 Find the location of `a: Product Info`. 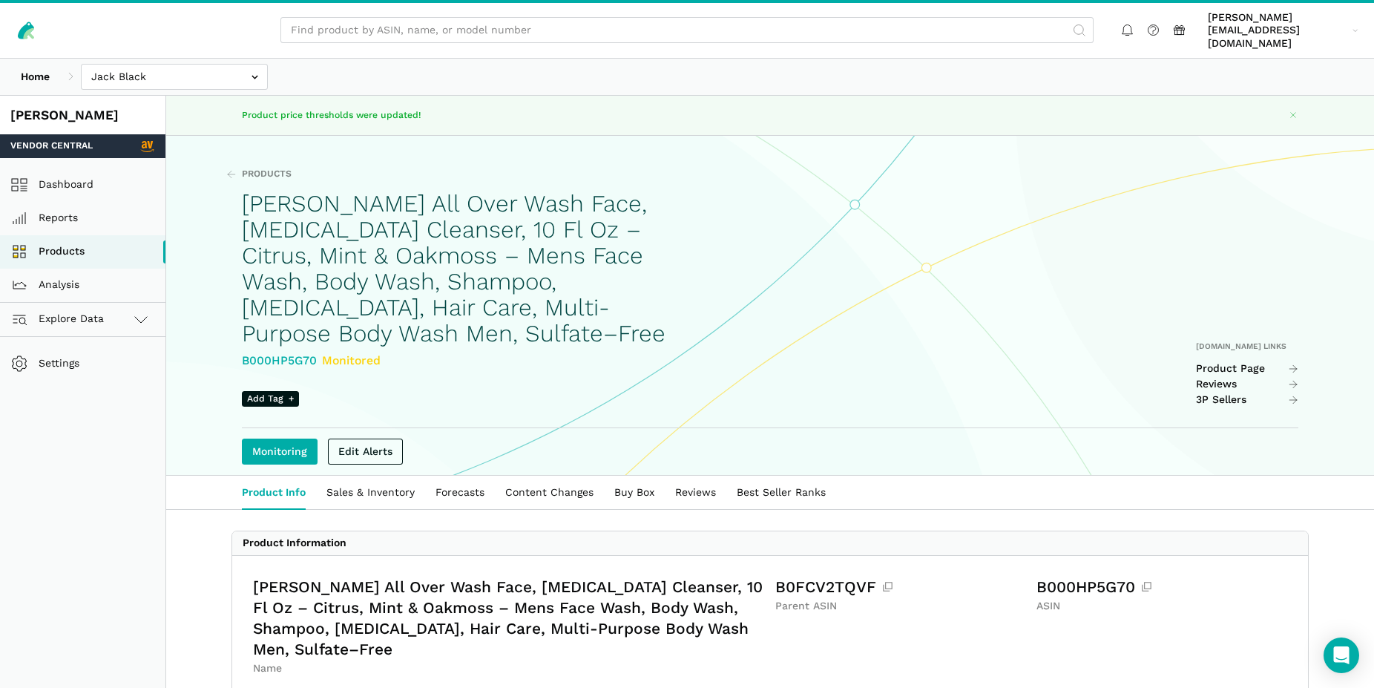

a: Product Info is located at coordinates (274, 493).